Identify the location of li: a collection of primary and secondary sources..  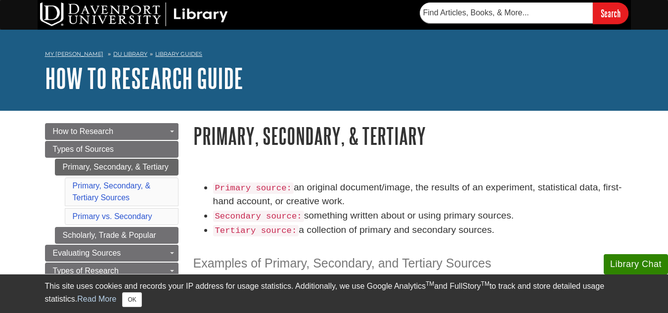
(419, 230).